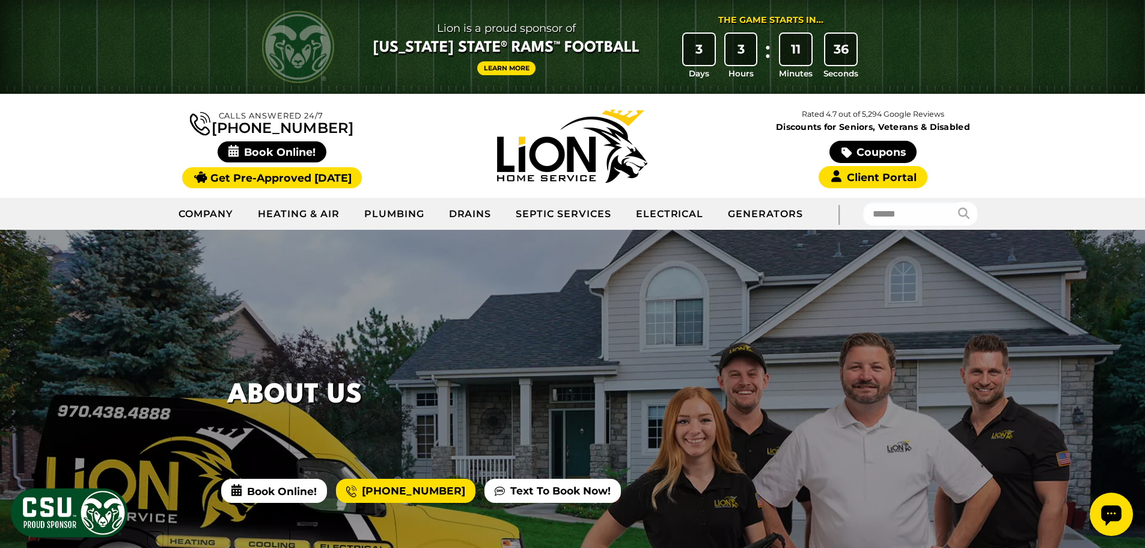 This screenshot has height=548, width=1145. What do you see at coordinates (699, 73) in the screenshot?
I see `span: Days` at bounding box center [699, 73].